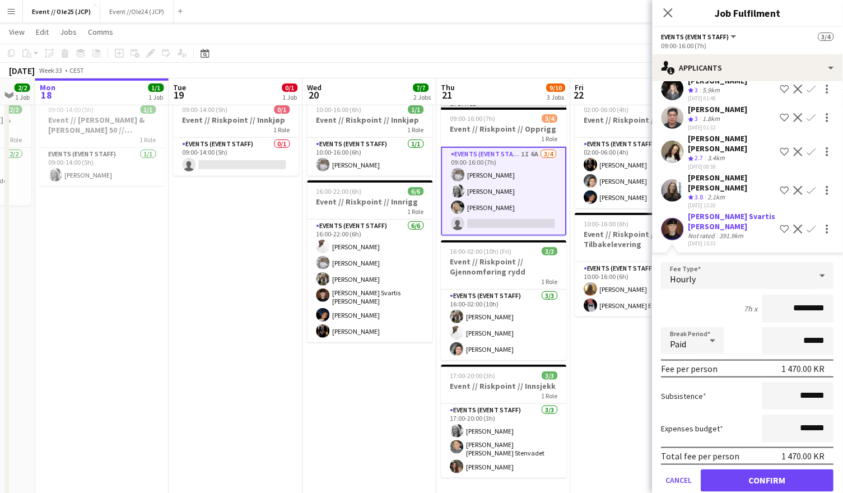 Image resolution: width=843 pixels, height=493 pixels. Describe the element at coordinates (679, 481) in the screenshot. I see `button: Cancel` at that location.